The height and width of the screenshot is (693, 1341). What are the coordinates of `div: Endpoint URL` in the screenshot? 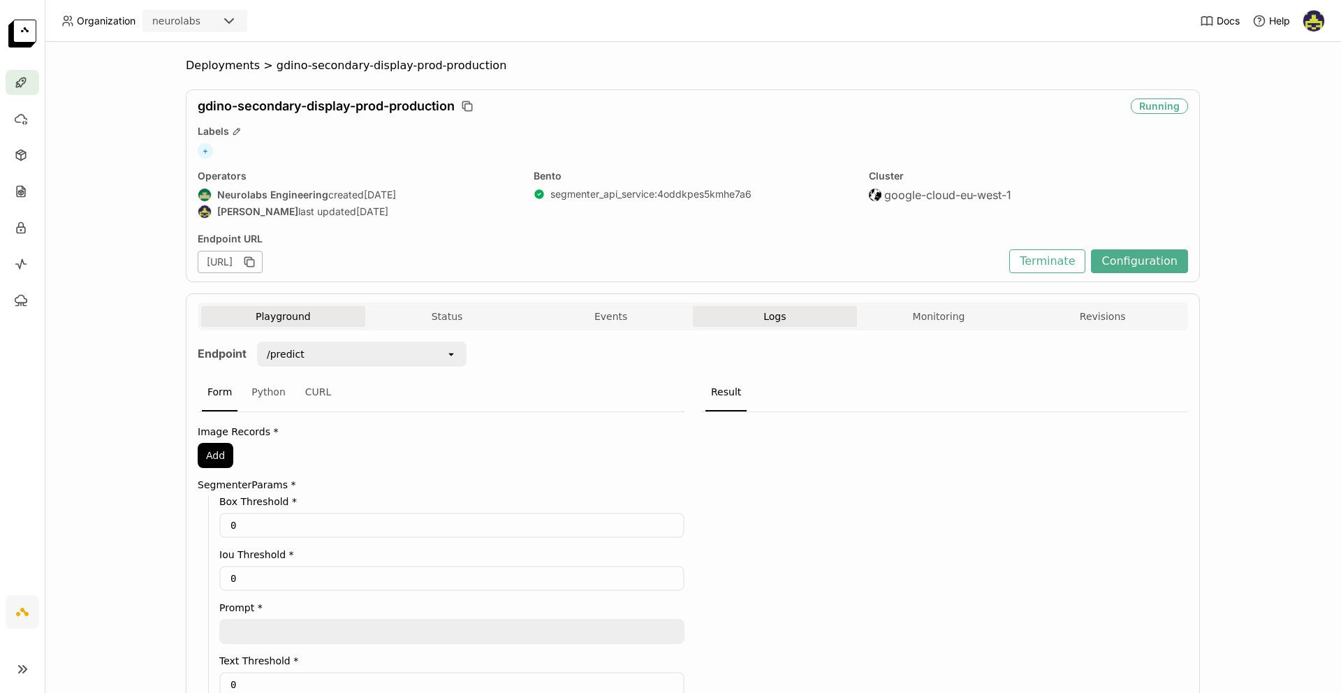 It's located at (600, 239).